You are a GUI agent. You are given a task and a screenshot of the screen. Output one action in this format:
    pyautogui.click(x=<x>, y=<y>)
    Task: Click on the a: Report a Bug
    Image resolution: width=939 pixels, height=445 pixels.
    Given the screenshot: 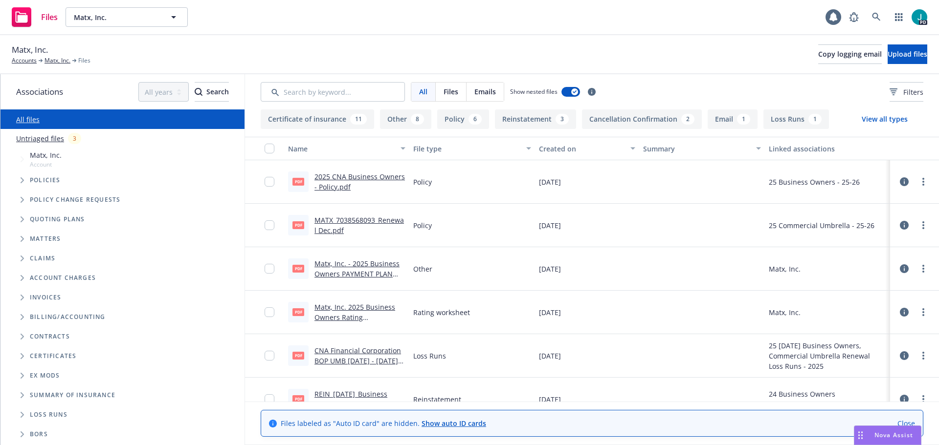 What is the action you would take?
    pyautogui.click(x=854, y=17)
    